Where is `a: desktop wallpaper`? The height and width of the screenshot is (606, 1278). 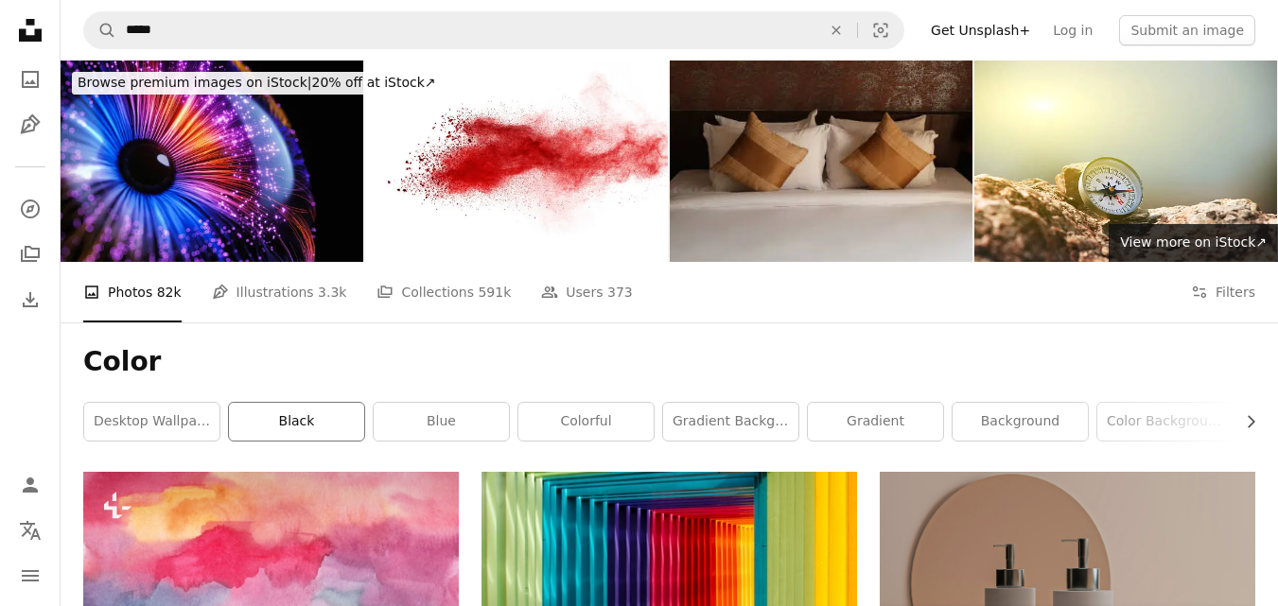
a: desktop wallpaper is located at coordinates (151, 422).